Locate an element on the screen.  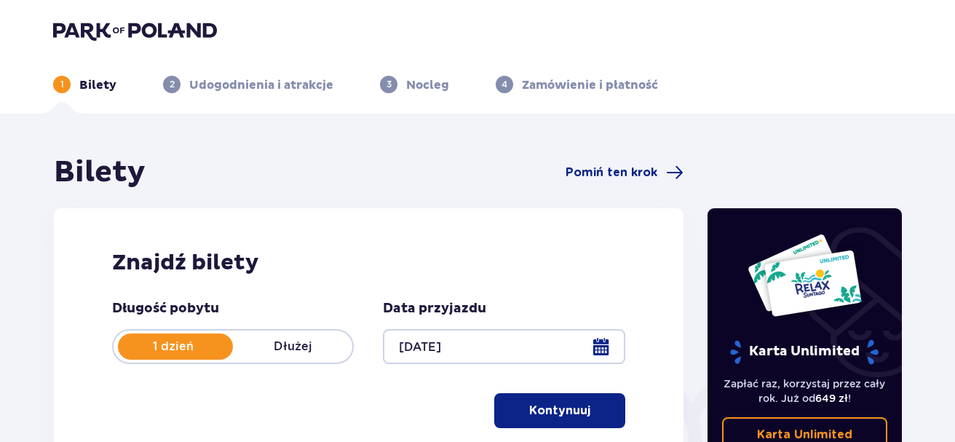
p: Długość pobytu is located at coordinates (165, 309).